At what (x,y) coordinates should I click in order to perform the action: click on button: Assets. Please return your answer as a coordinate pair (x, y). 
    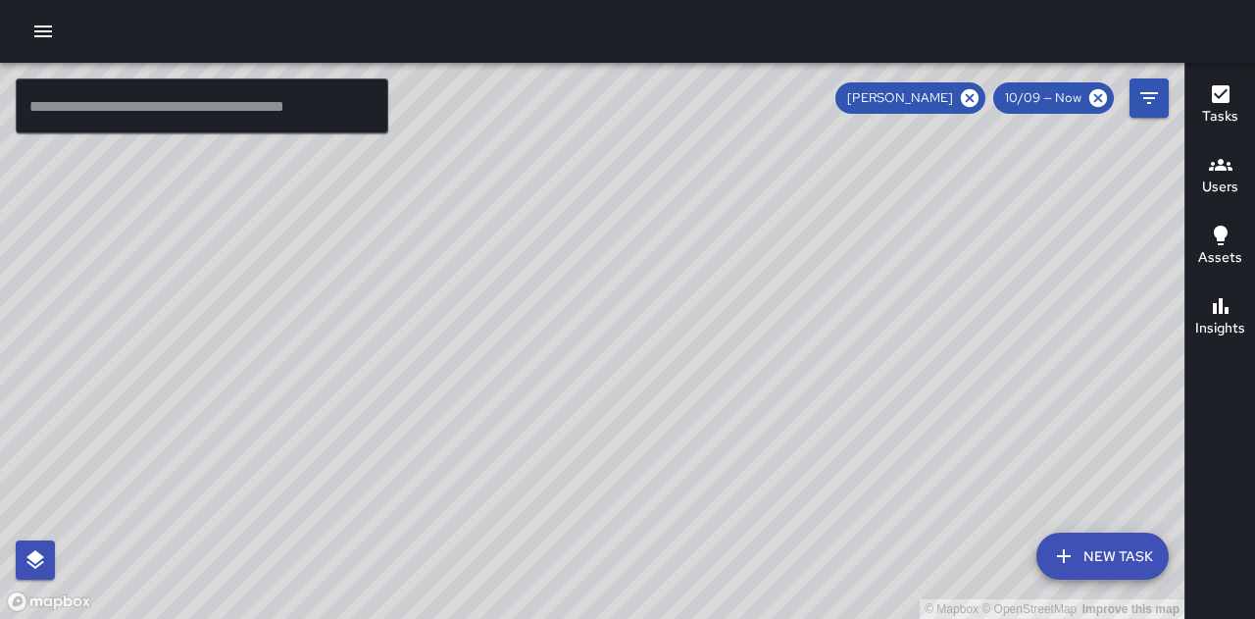
    Looking at the image, I should click on (1220, 247).